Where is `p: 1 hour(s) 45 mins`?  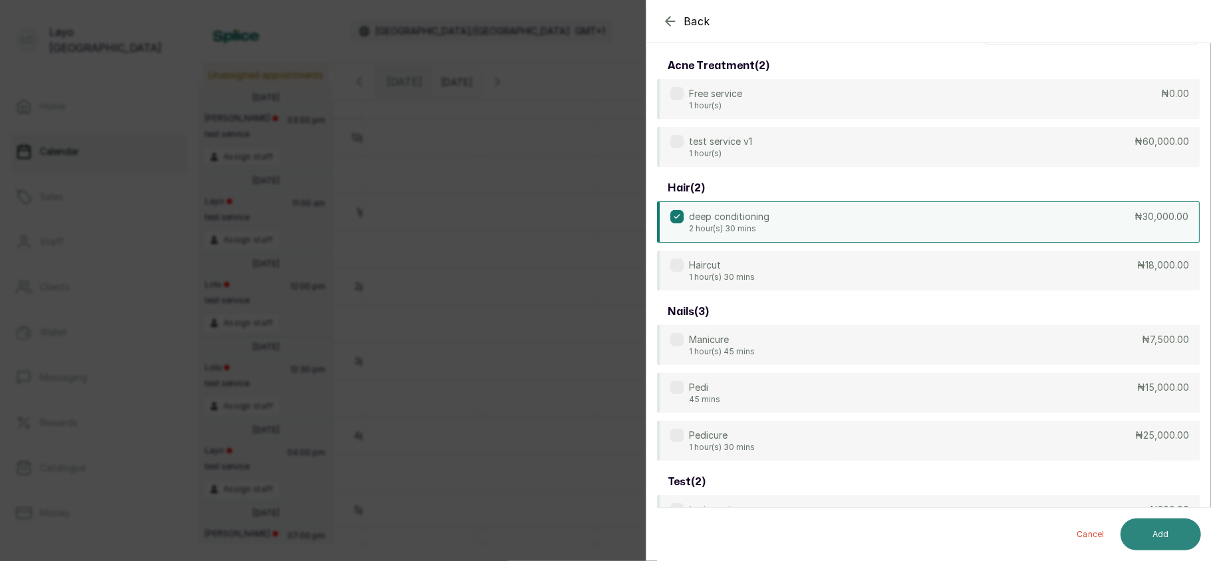 p: 1 hour(s) 45 mins is located at coordinates (722, 352).